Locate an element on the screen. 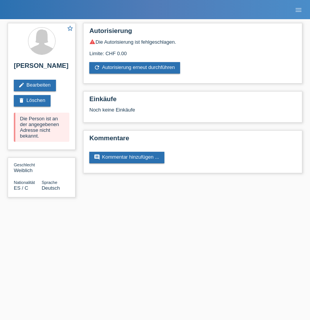  a: editBearbeiten is located at coordinates (35, 85).